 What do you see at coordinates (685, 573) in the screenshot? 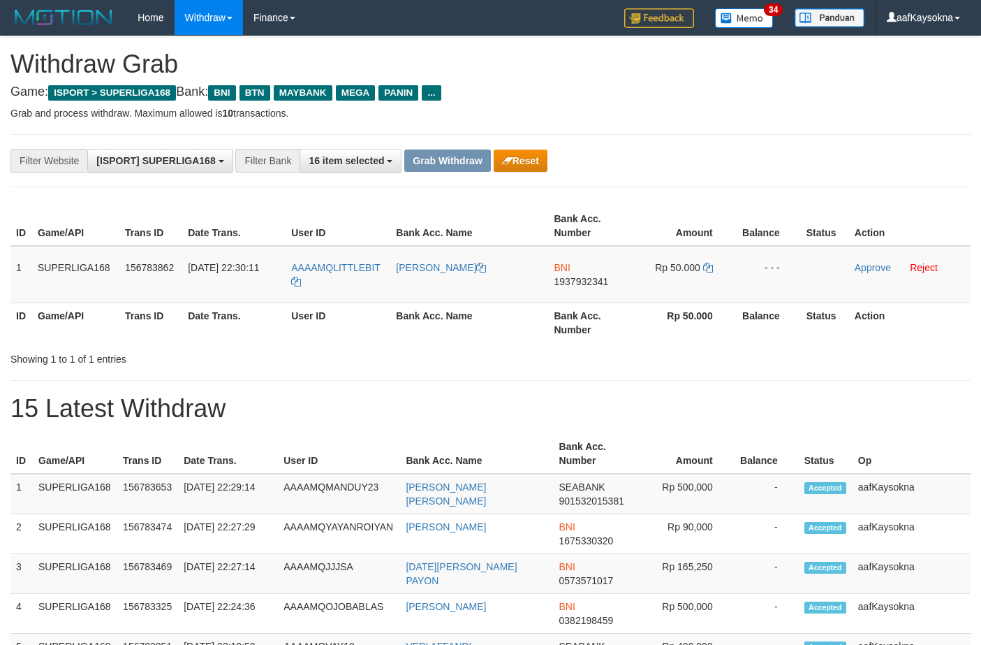
I see `td: Rp 165,250` at bounding box center [685, 573].